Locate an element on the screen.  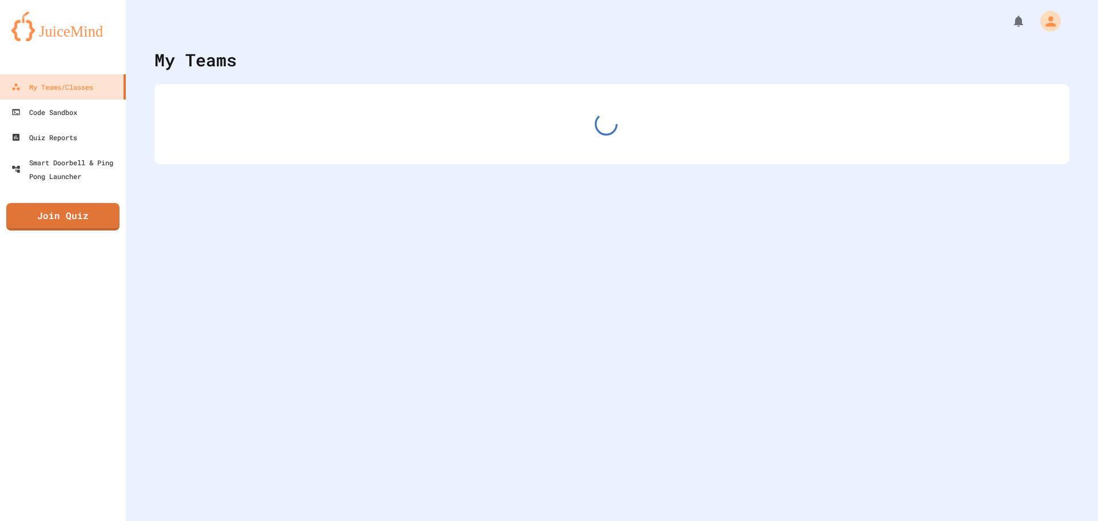
div: Smart Doorbell & Ping Pong Launcher is located at coordinates (66, 169).